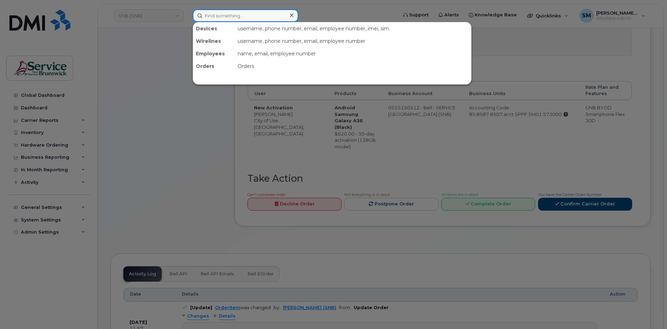 The height and width of the screenshot is (329, 667). I want to click on input: Find something..., so click(245, 16).